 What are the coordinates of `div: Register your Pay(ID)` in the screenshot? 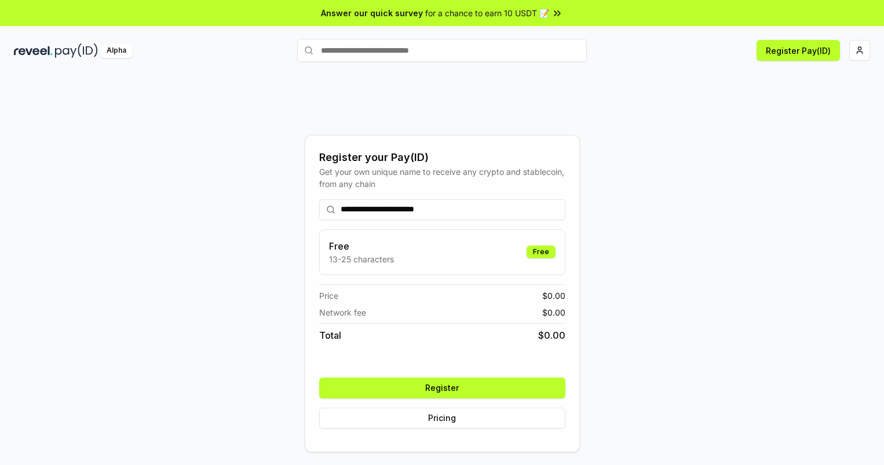 It's located at (442, 158).